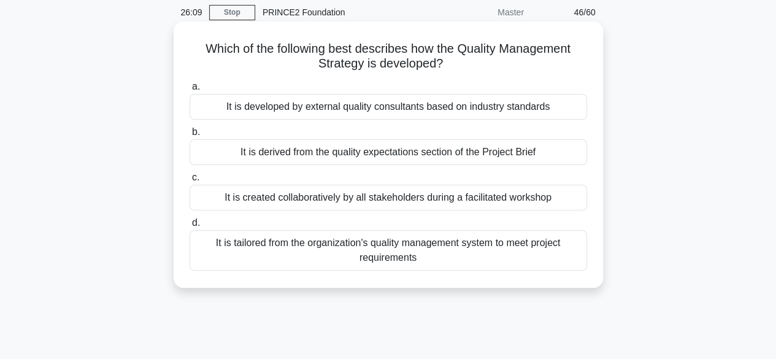 This screenshot has height=359, width=776. Describe the element at coordinates (196, 177) in the screenshot. I see `span: c.` at that location.